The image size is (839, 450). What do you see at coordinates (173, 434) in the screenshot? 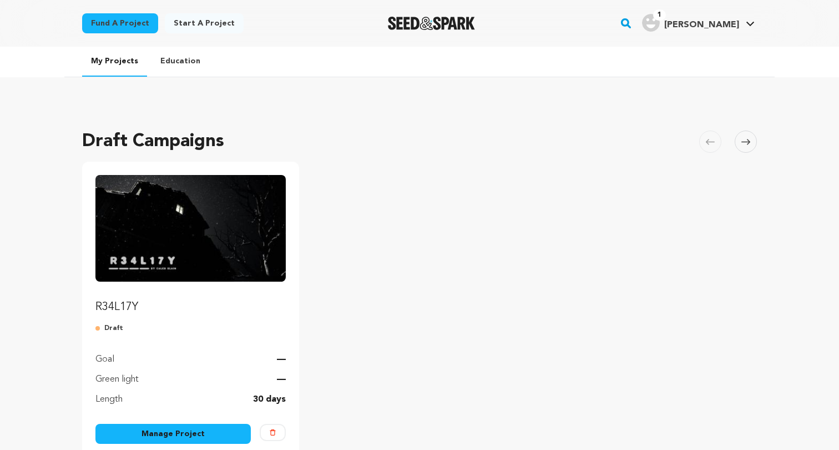
I see `a: Manage Project` at bounding box center [173, 434].